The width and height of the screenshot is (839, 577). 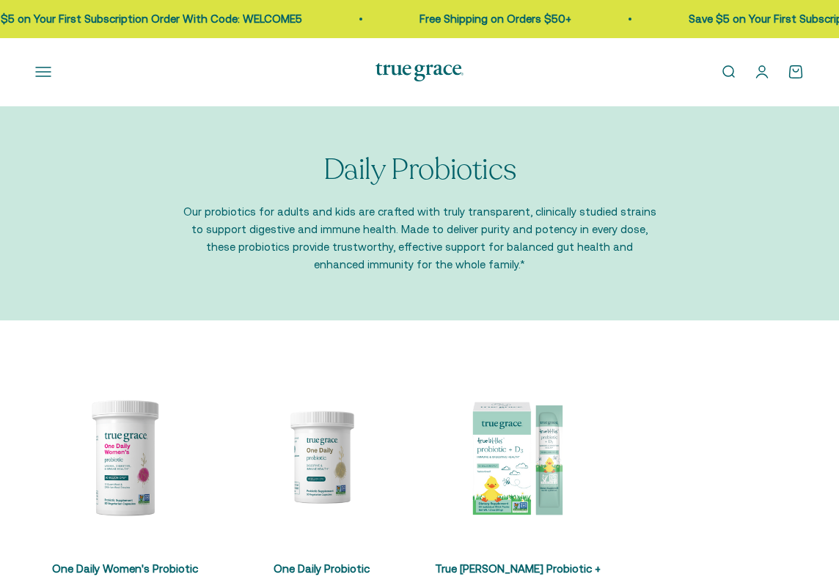 What do you see at coordinates (439, 18) in the screenshot?
I see `a: Free Shipping on Orders $50+` at bounding box center [439, 18].